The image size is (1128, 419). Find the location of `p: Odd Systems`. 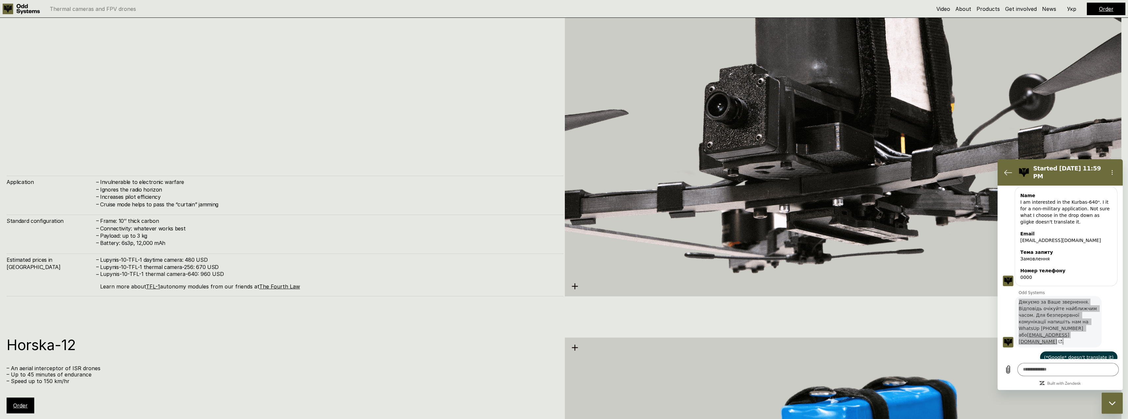

p: Odd Systems is located at coordinates (73, 133).